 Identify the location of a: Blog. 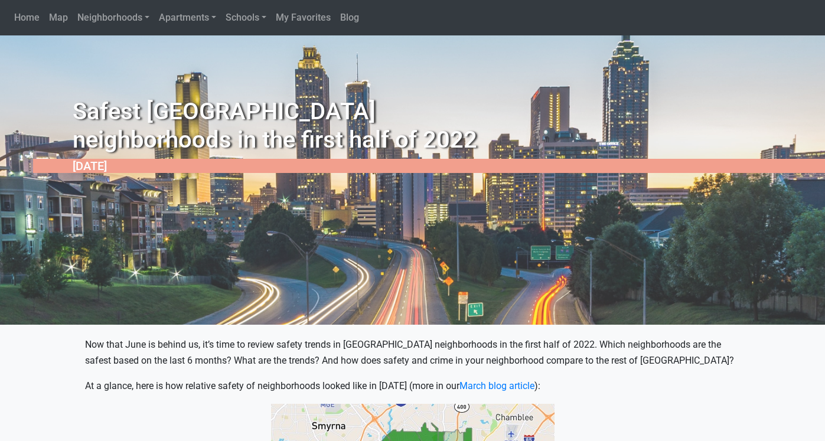
(350, 18).